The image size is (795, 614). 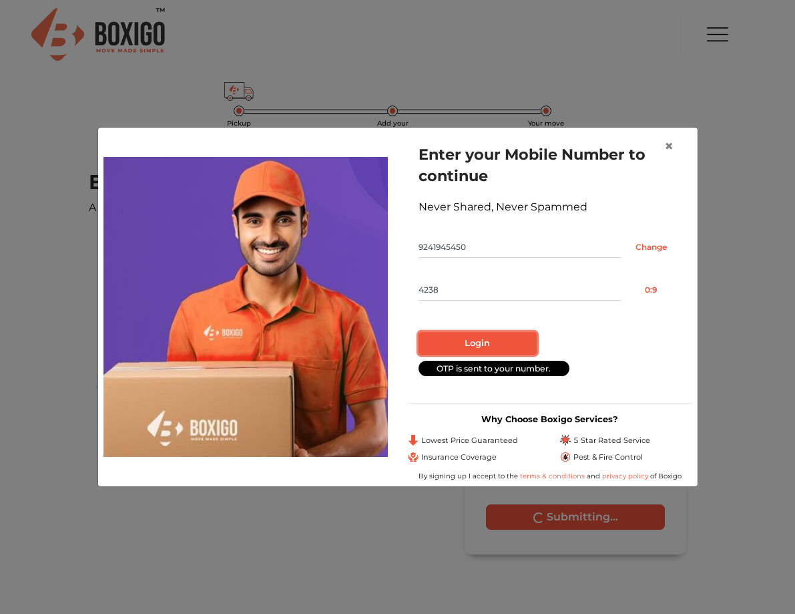 What do you see at coordinates (612, 440) in the screenshot?
I see `span: 5 Star Rated Service` at bounding box center [612, 440].